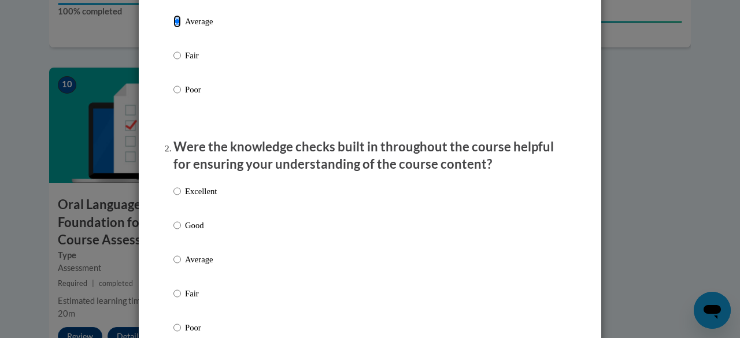 This screenshot has height=338, width=740. What do you see at coordinates (370, 156) in the screenshot?
I see `p: Were the knowledge checks built in throughout the course helpful for ensuring your understanding ...` at bounding box center [370, 156].